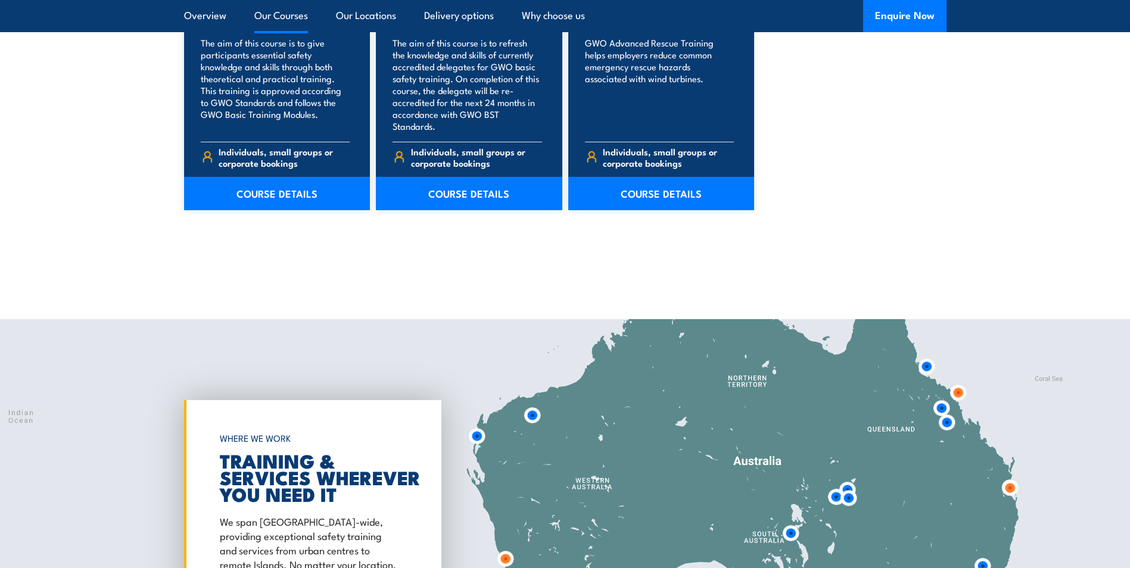 The height and width of the screenshot is (568, 1130). I want to click on h6: WHERE WE WORK, so click(310, 439).